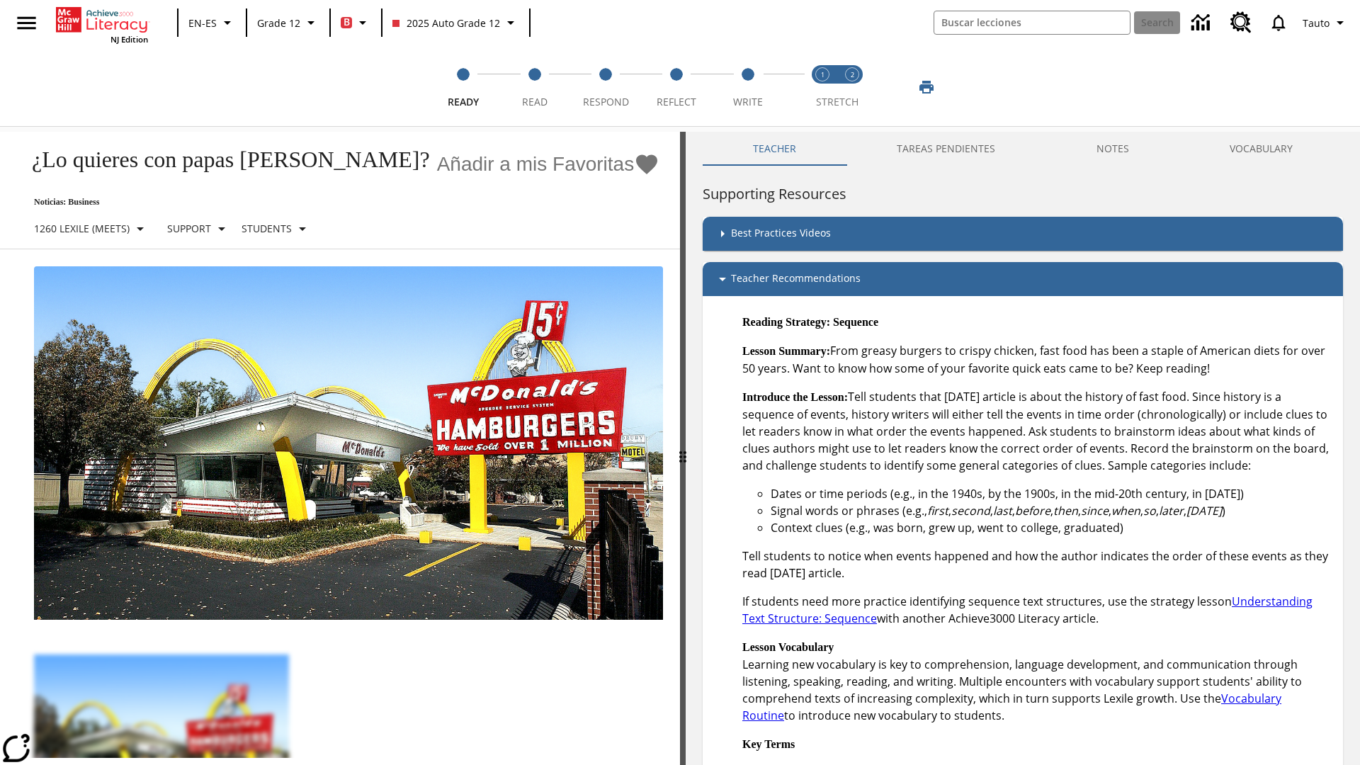 This screenshot has height=765, width=1360. Describe the element at coordinates (926, 87) in the screenshot. I see `button: Imprimir` at that location.